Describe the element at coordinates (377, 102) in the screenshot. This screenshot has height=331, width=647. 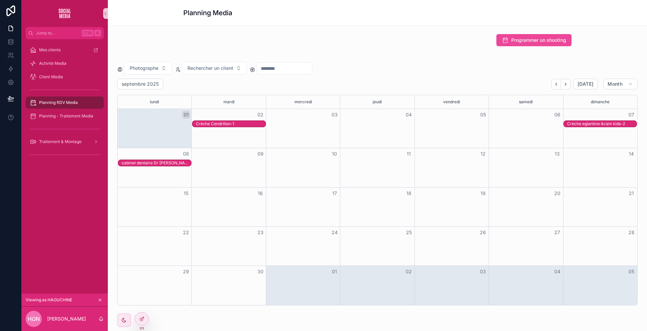
I see `div: jeudi` at that location.